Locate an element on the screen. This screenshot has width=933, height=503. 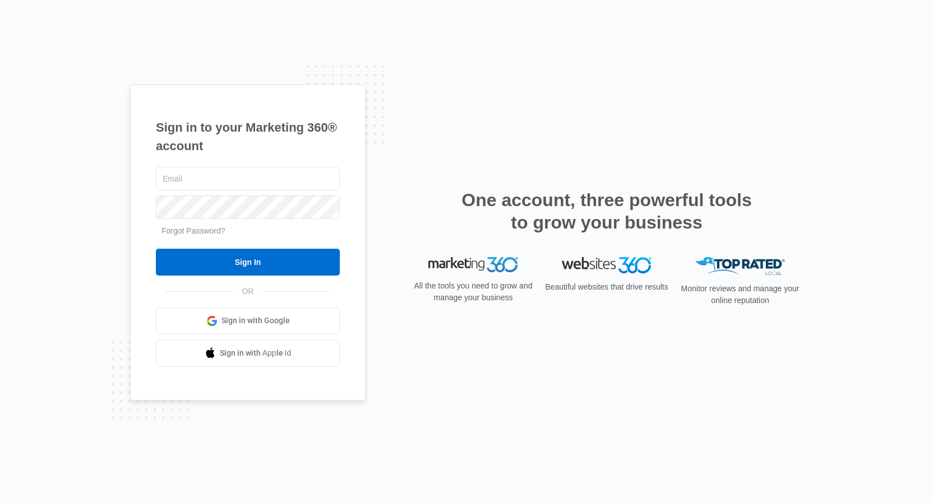
span: OR is located at coordinates (248, 291).